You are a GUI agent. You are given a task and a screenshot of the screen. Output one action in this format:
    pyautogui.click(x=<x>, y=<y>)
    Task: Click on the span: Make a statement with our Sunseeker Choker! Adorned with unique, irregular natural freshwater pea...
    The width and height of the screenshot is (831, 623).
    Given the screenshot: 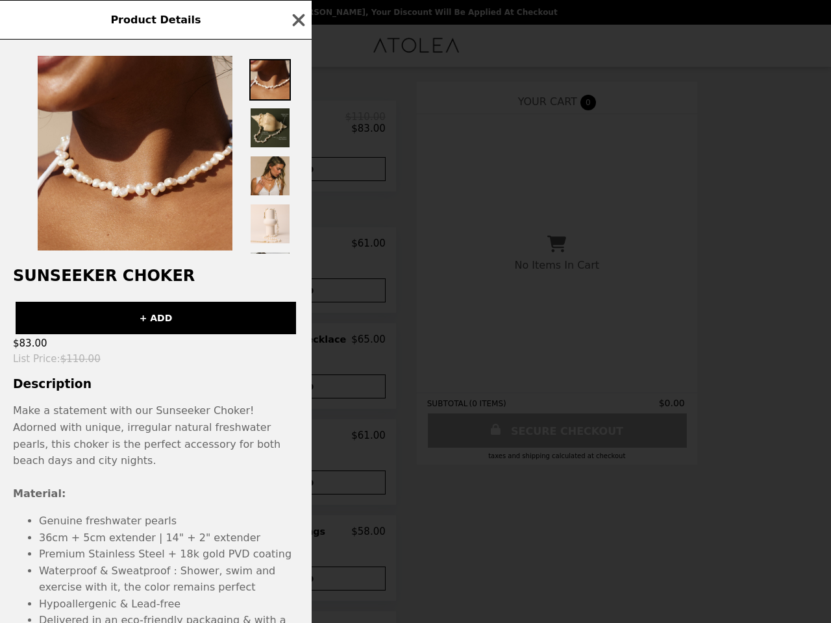 What is the action you would take?
    pyautogui.click(x=147, y=436)
    